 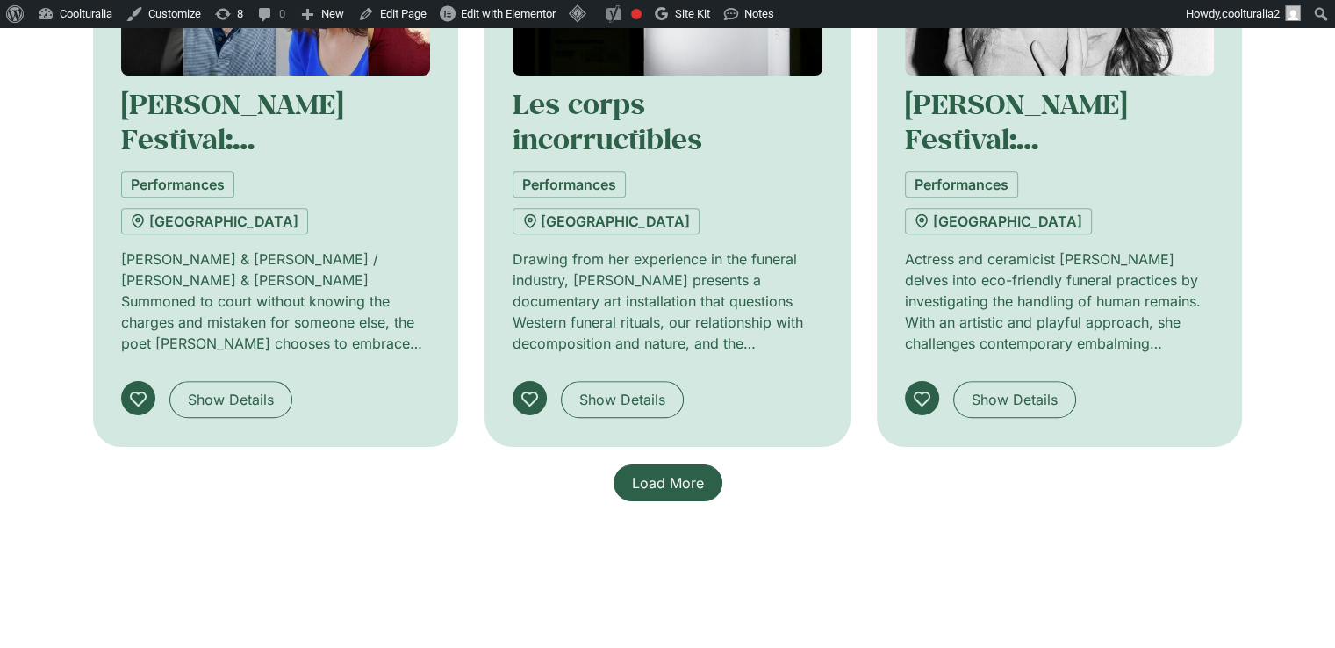 What do you see at coordinates (668, 483) in the screenshot?
I see `span: Load More` at bounding box center [668, 483].